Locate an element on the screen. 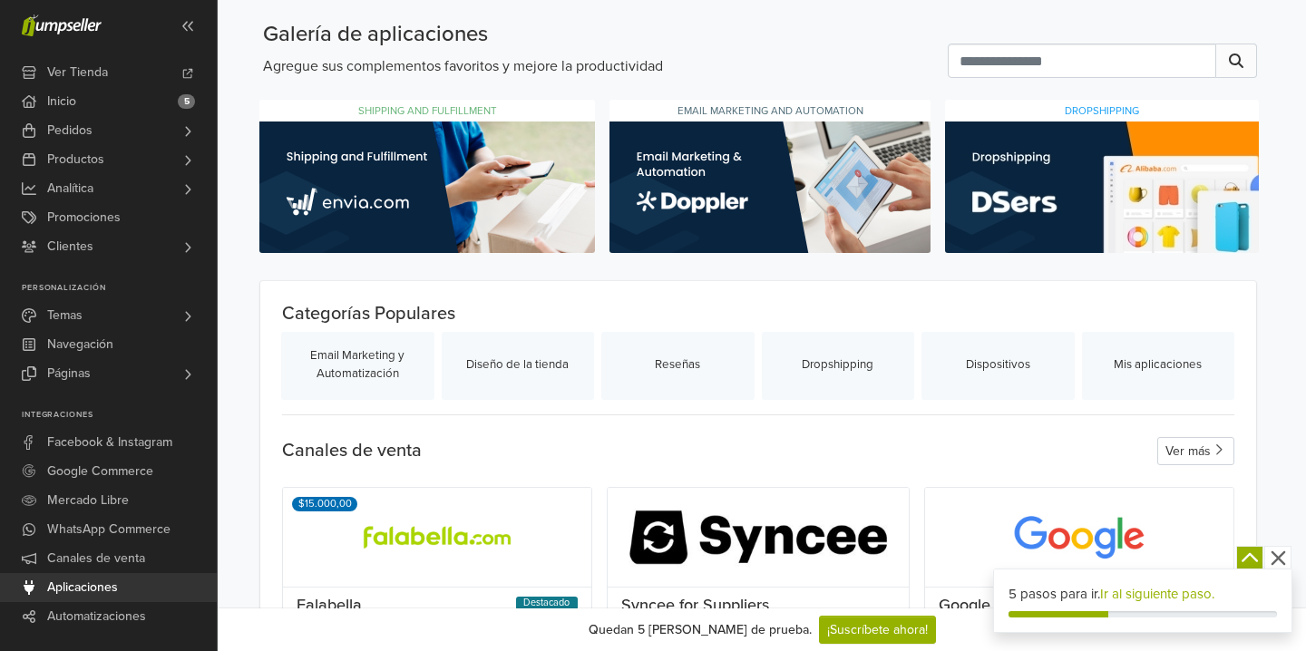 This screenshot has height=651, width=1306. span: Syncee for Suppliers is located at coordinates (695, 605).